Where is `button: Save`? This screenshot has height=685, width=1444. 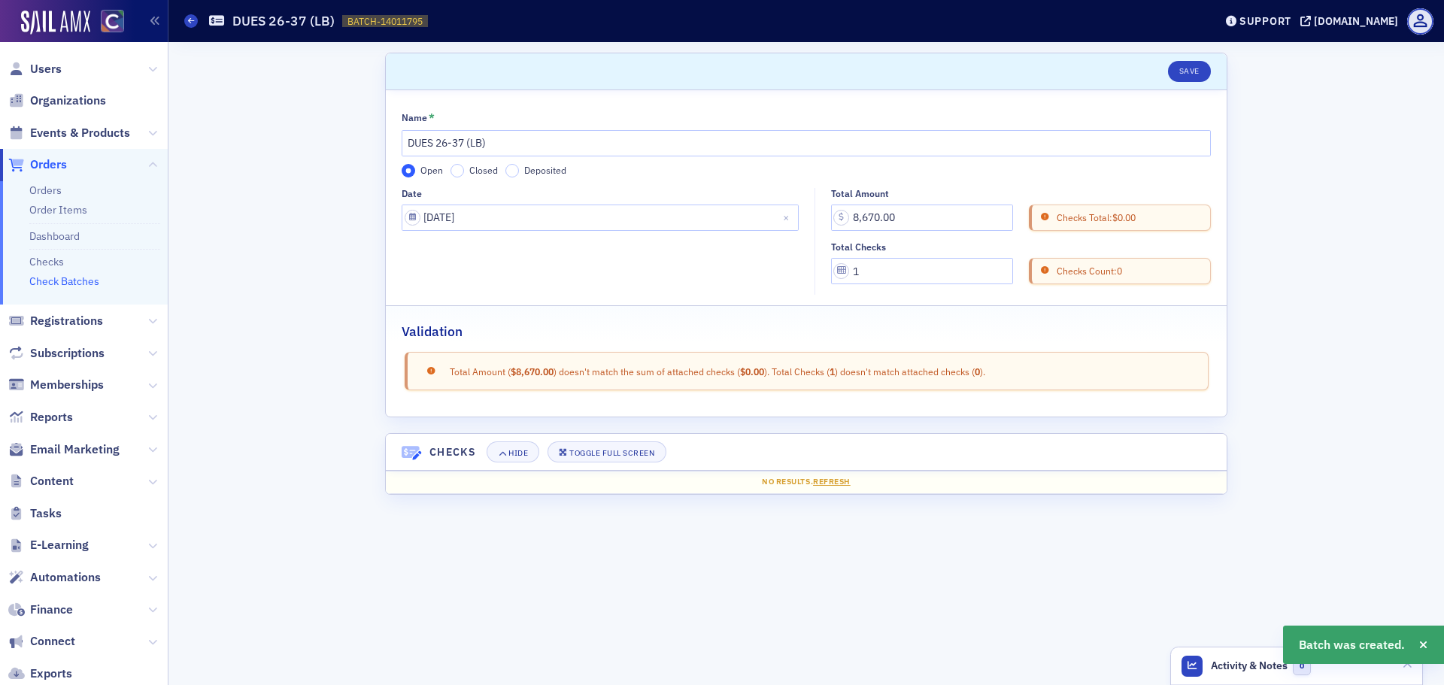
button: Save is located at coordinates (1189, 71).